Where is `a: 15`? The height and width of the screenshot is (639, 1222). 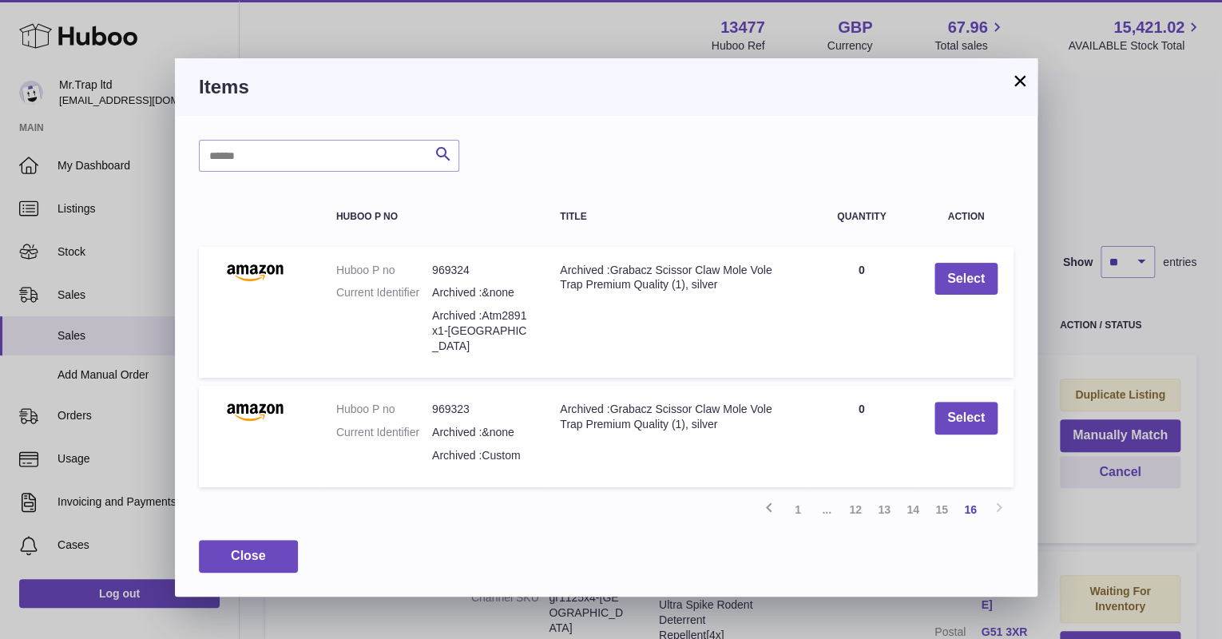
a: 15 is located at coordinates (942, 510).